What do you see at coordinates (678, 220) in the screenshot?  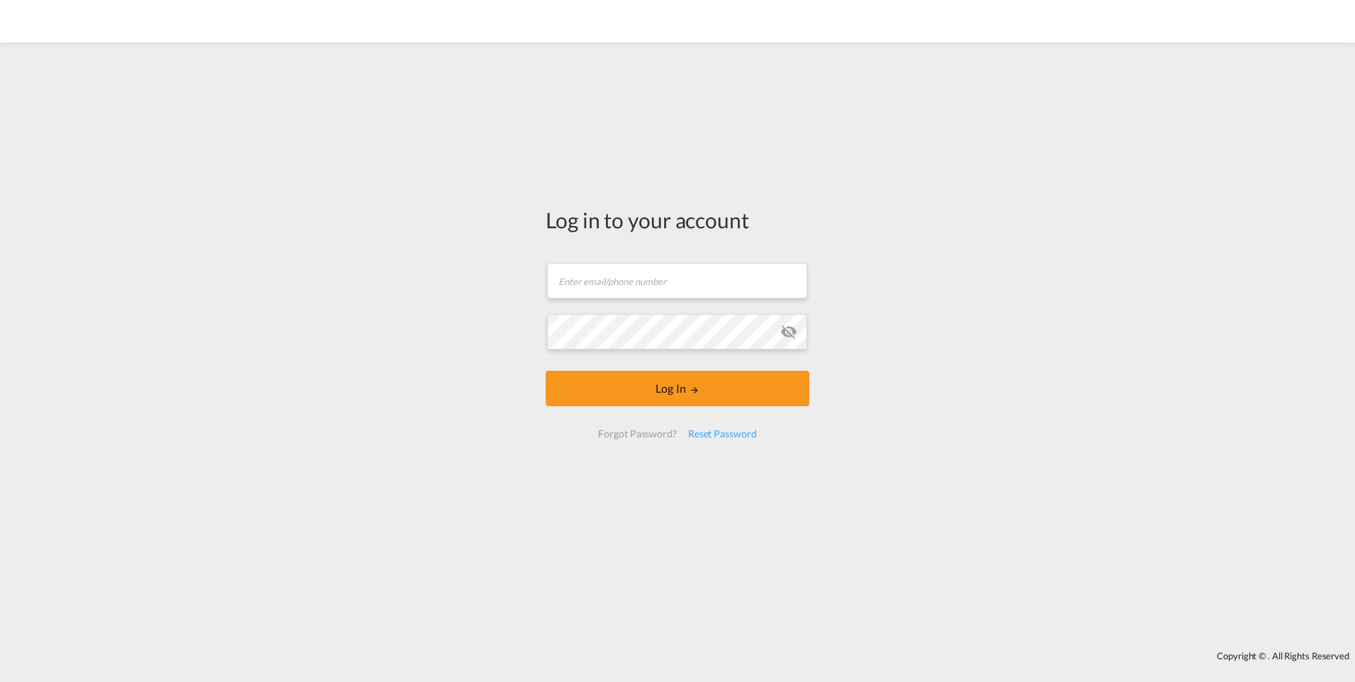 I see `div: Log in to your account` at bounding box center [678, 220].